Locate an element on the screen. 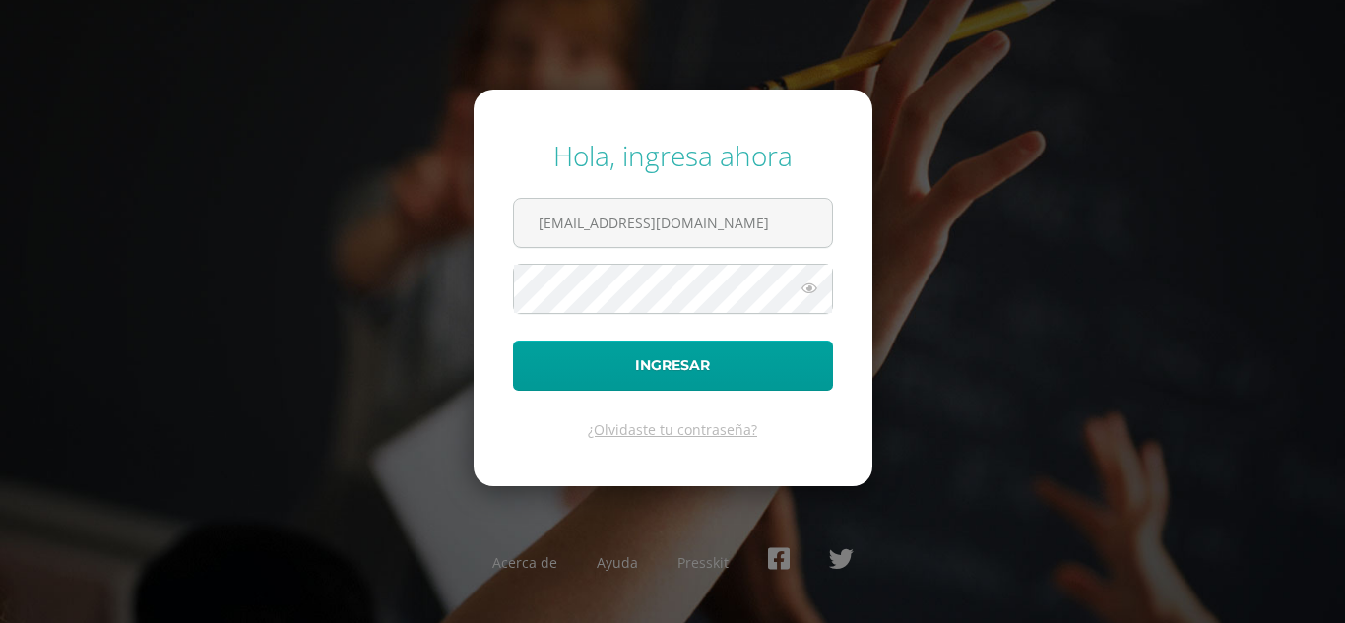 This screenshot has width=1345, height=623. a: Acerca de is located at coordinates (525, 562).